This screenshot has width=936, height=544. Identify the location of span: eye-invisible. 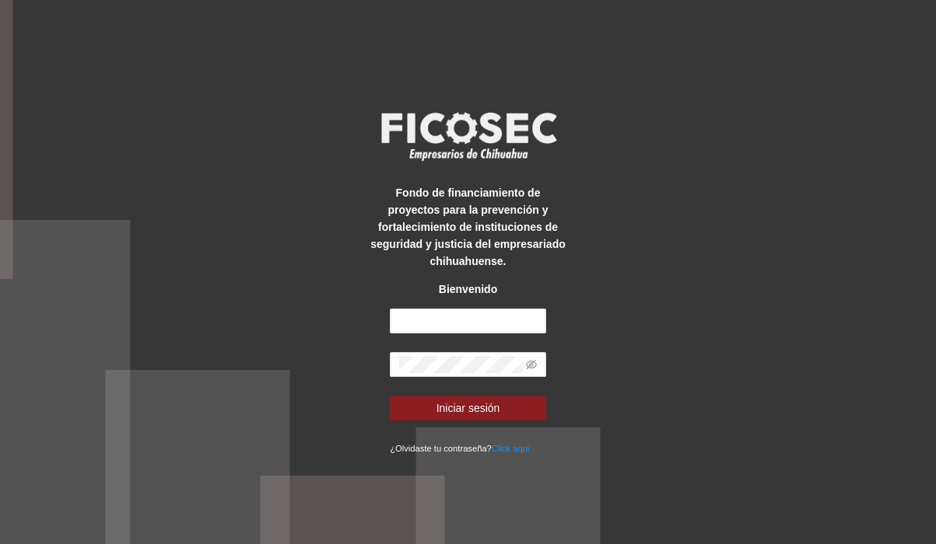
(531, 365).